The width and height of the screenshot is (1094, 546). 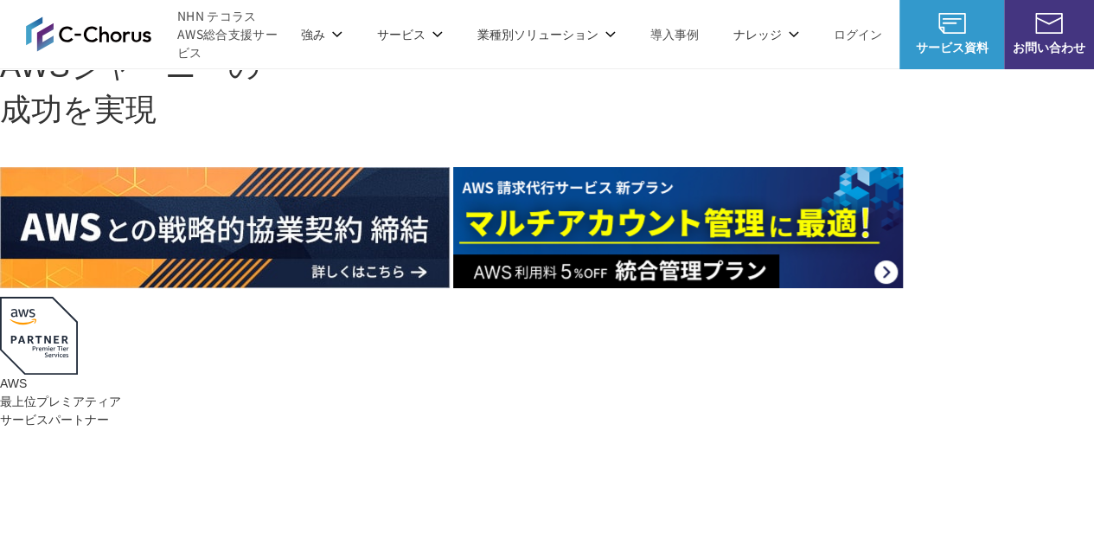 What do you see at coordinates (1049, 47) in the screenshot?
I see `span: お問い合わせ` at bounding box center [1049, 47].